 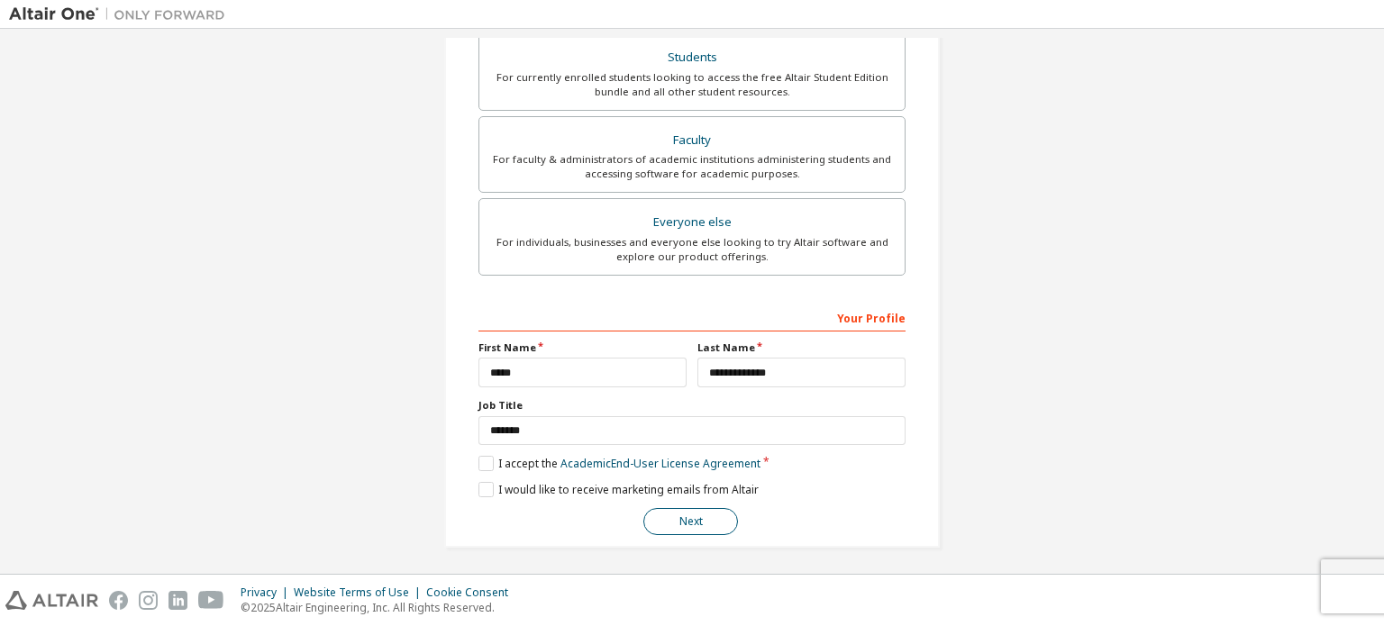 I want to click on label: I would like to receive marketing emails from Altair, so click(x=618, y=489).